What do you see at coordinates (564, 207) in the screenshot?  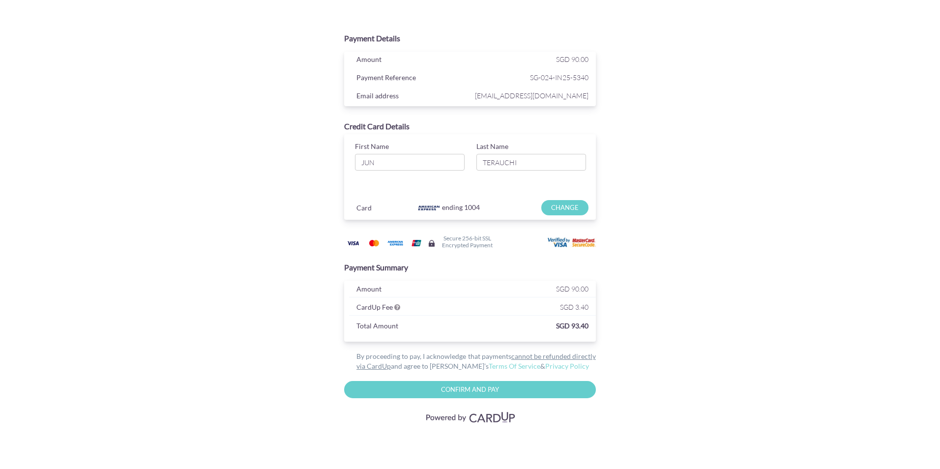 I see `input: CHANGE` at bounding box center [564, 207].